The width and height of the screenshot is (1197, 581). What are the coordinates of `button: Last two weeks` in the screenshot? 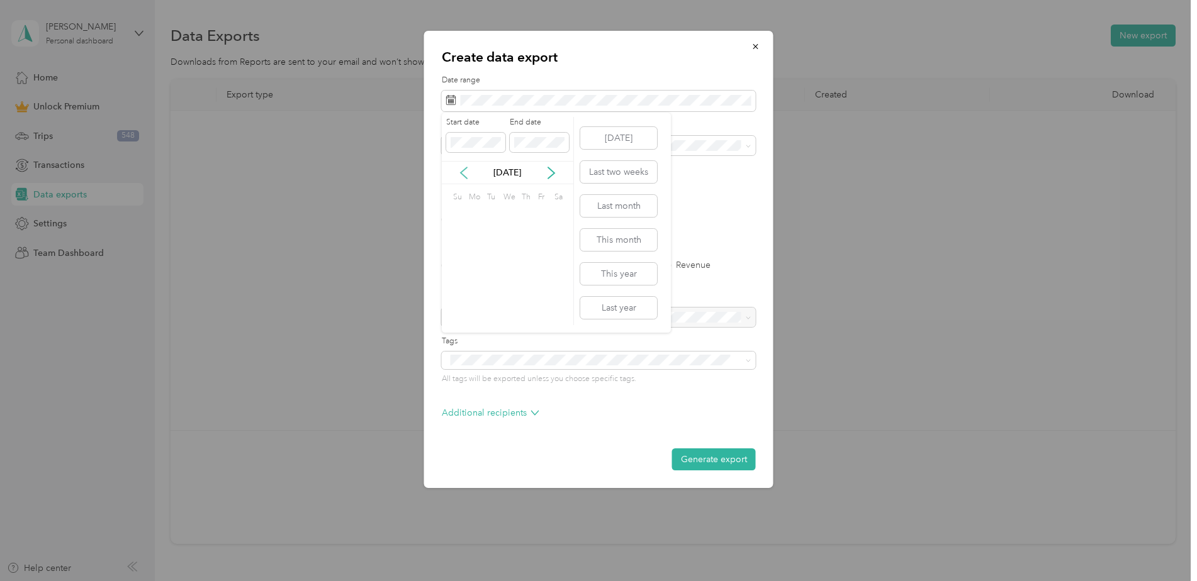 It's located at (619, 172).